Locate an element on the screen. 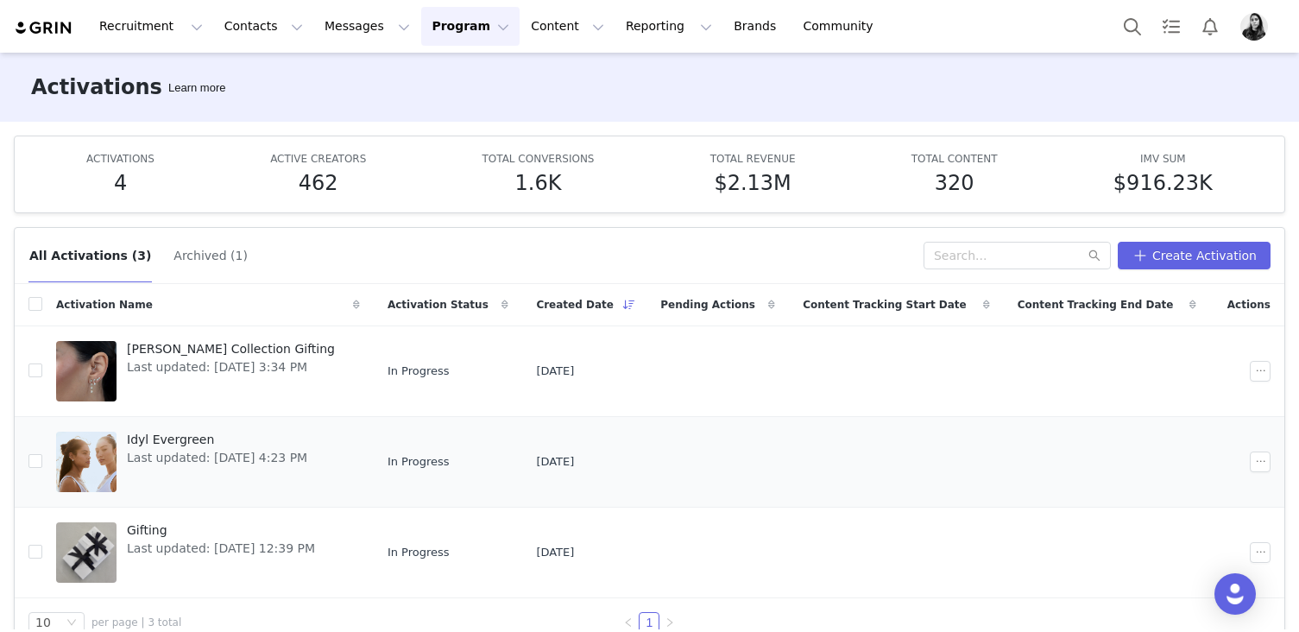  a: Tasks is located at coordinates (1171, 26).